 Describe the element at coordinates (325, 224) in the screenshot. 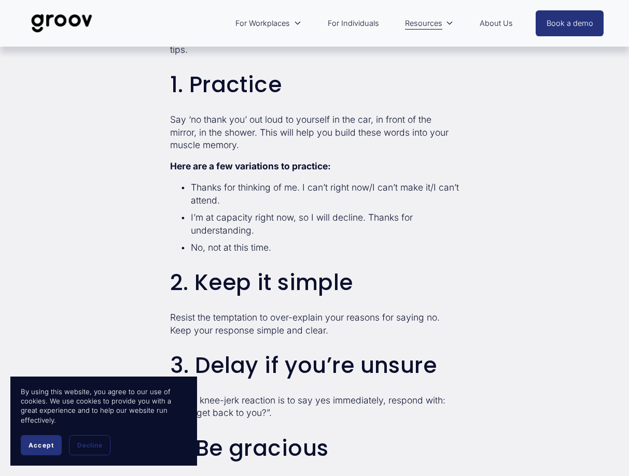

I see `p: I’m at capacity right now, so I will decline. Thanks for understanding.` at that location.